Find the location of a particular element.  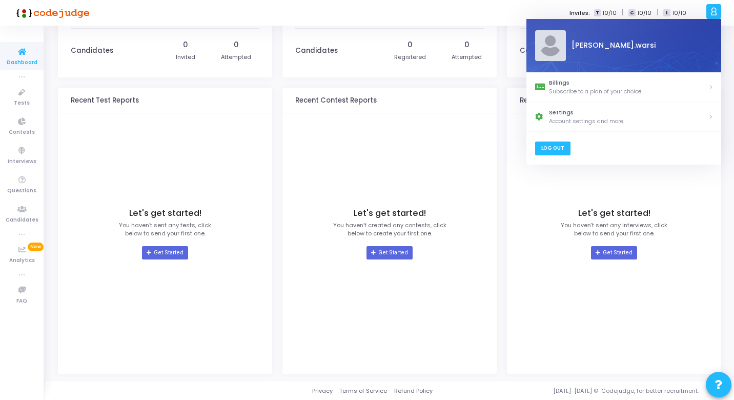

div: Invited is located at coordinates (186, 57).